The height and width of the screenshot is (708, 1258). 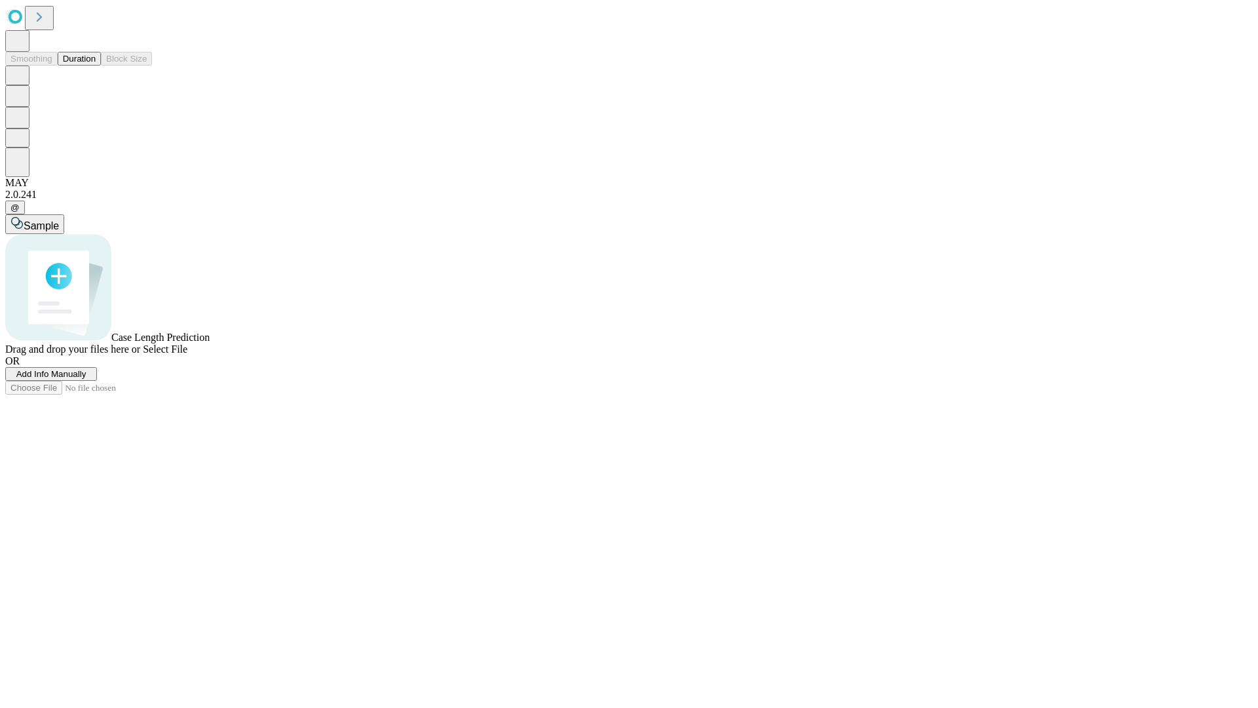 I want to click on div: MAY, so click(x=629, y=183).